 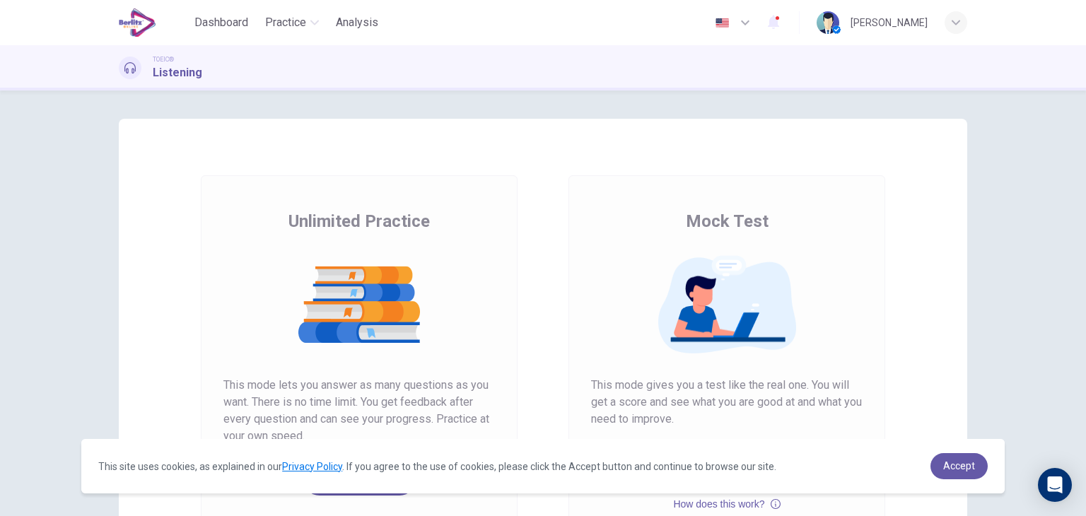 I want to click on a: EduSynch logo, so click(x=153, y=23).